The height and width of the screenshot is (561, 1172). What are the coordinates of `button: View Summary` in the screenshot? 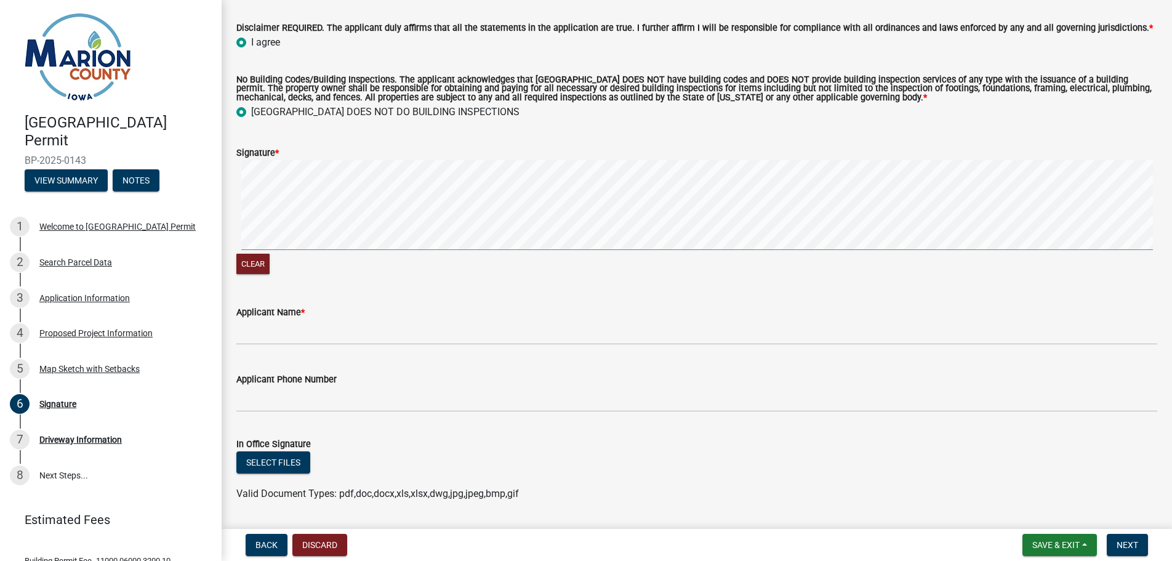 It's located at (66, 180).